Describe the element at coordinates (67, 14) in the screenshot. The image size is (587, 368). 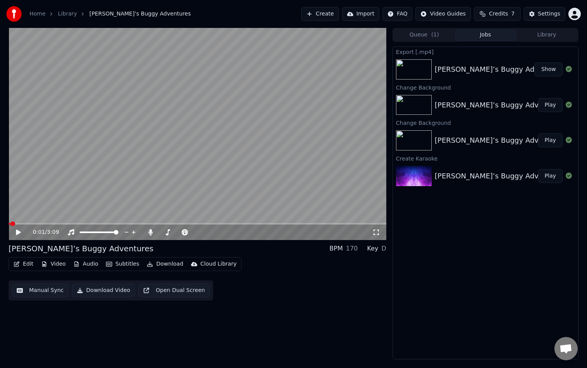
I see `a: Library` at that location.